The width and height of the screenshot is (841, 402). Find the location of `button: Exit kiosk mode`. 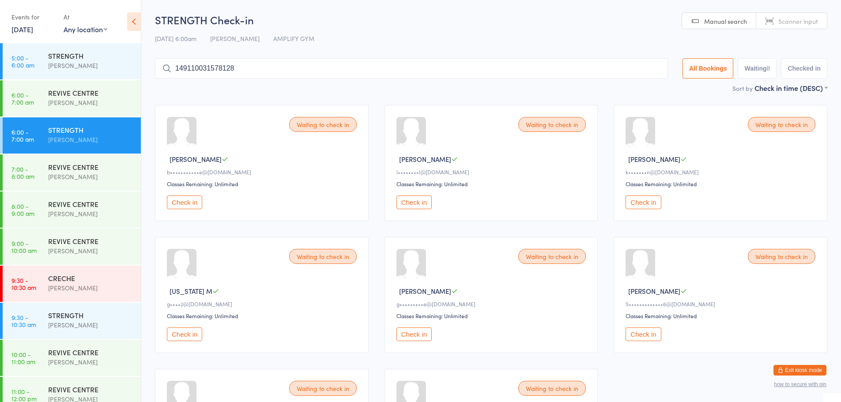

button: Exit kiosk mode is located at coordinates (800, 371).